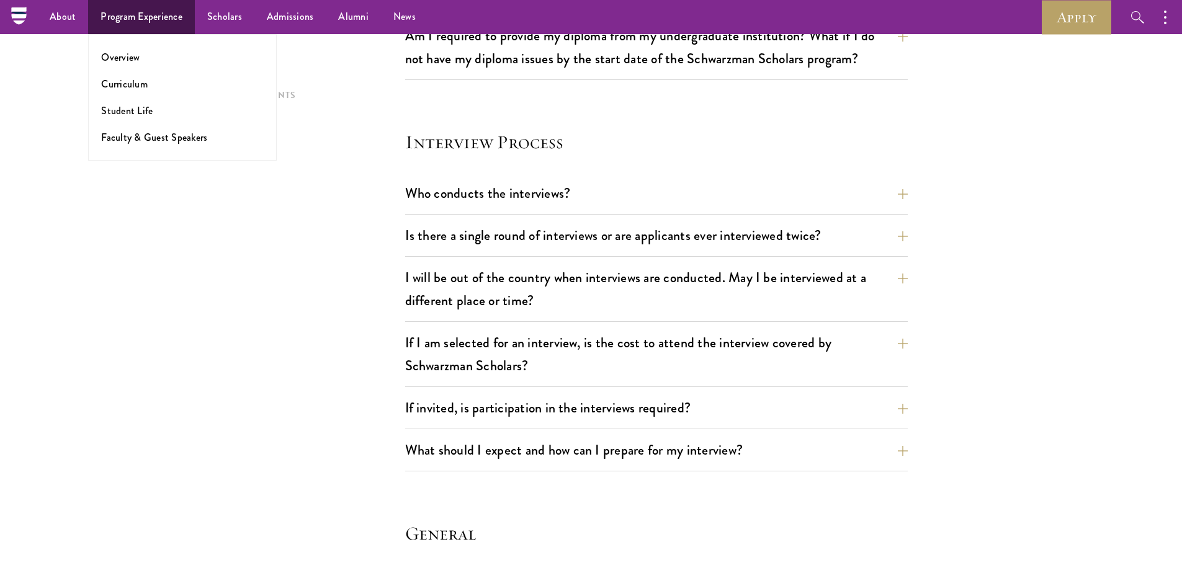 This screenshot has height=565, width=1182. Describe the element at coordinates (657, 289) in the screenshot. I see `button: I will be out of the country when interviews are conducted. May I be interviewed at a different p...` at that location.